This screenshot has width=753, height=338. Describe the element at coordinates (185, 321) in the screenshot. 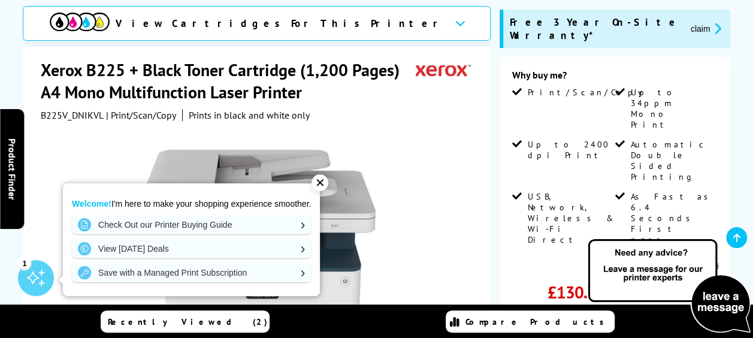

I see `a: Recently Viewed (2)` at that location.